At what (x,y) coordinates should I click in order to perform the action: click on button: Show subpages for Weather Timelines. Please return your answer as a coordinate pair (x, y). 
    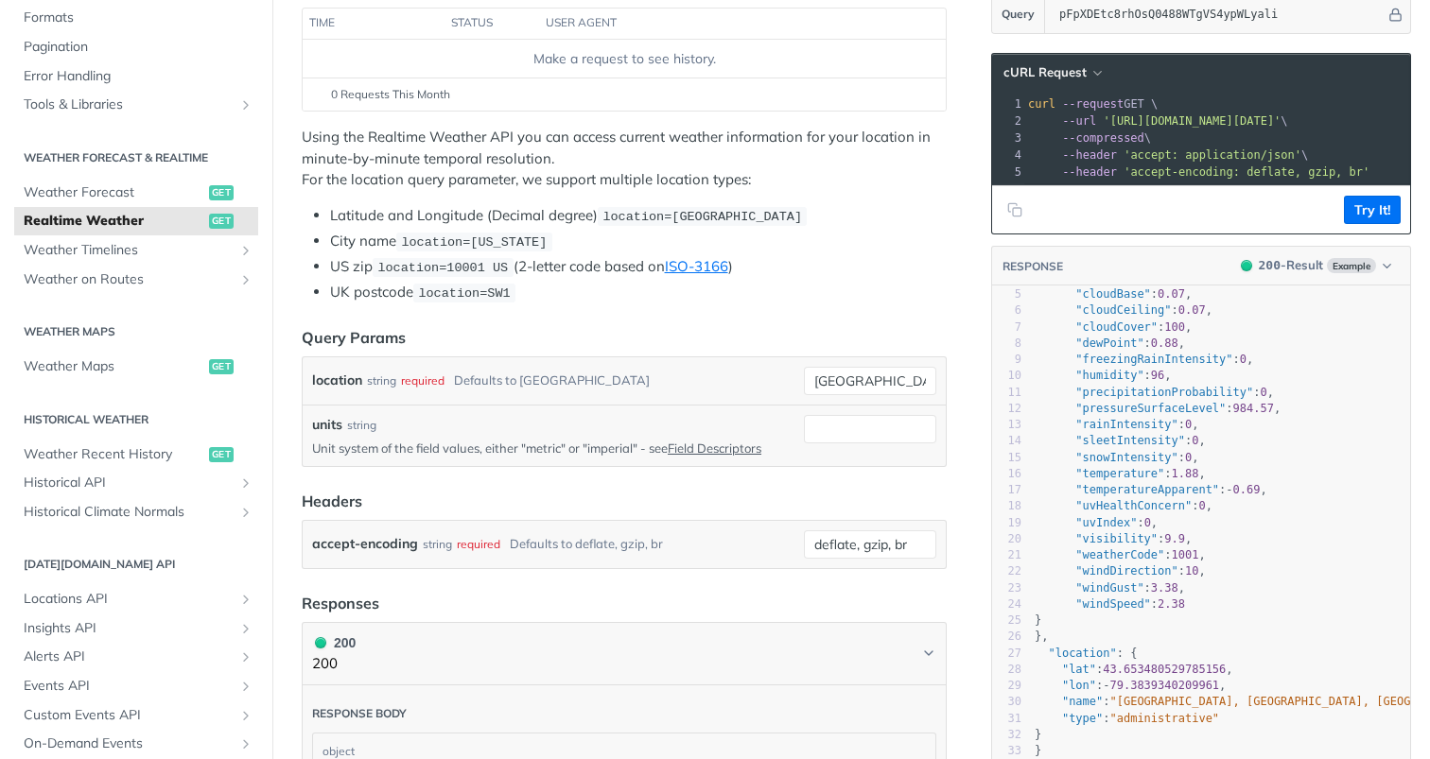
    Looking at the image, I should click on (246, 251).